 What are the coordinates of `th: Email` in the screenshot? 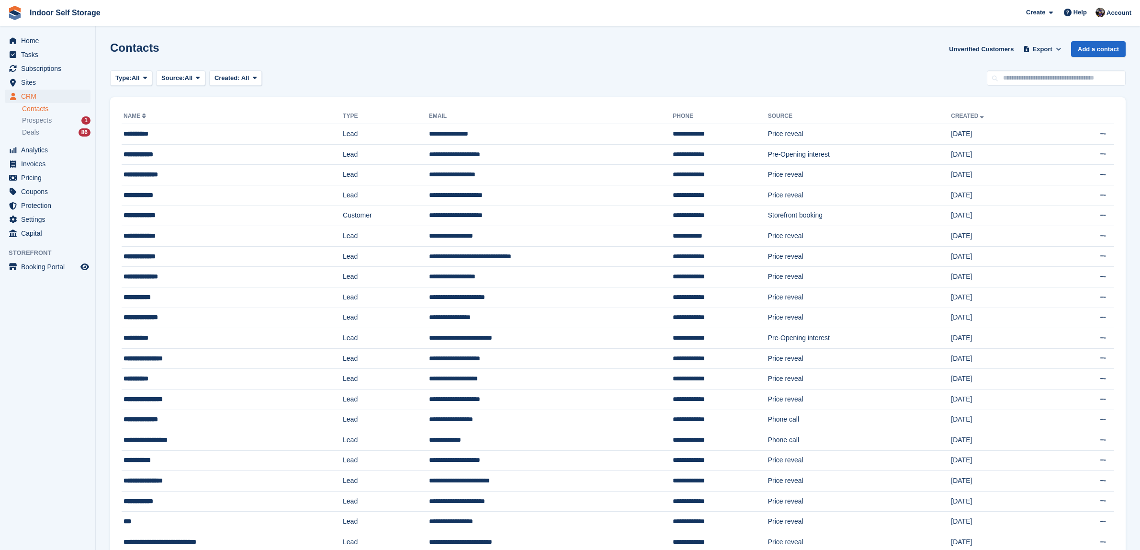 It's located at (551, 116).